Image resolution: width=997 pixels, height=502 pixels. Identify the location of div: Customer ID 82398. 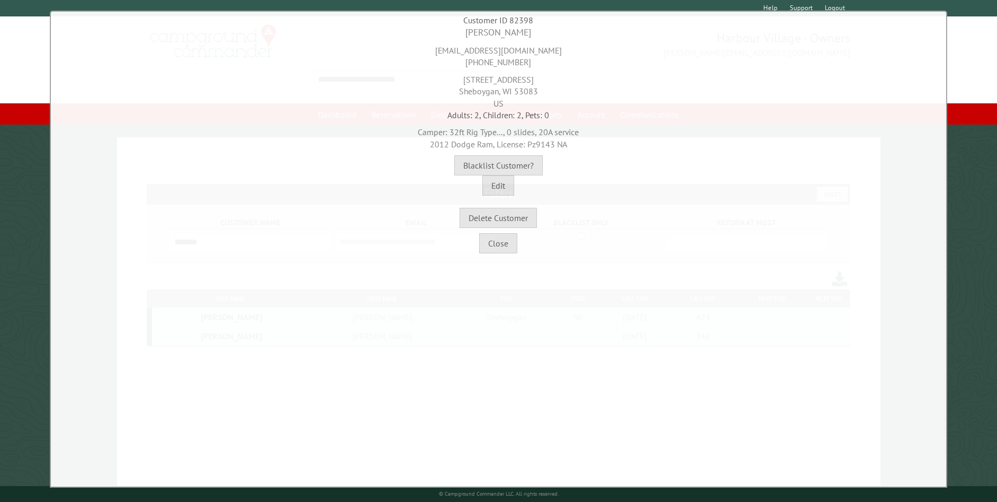
(498, 20).